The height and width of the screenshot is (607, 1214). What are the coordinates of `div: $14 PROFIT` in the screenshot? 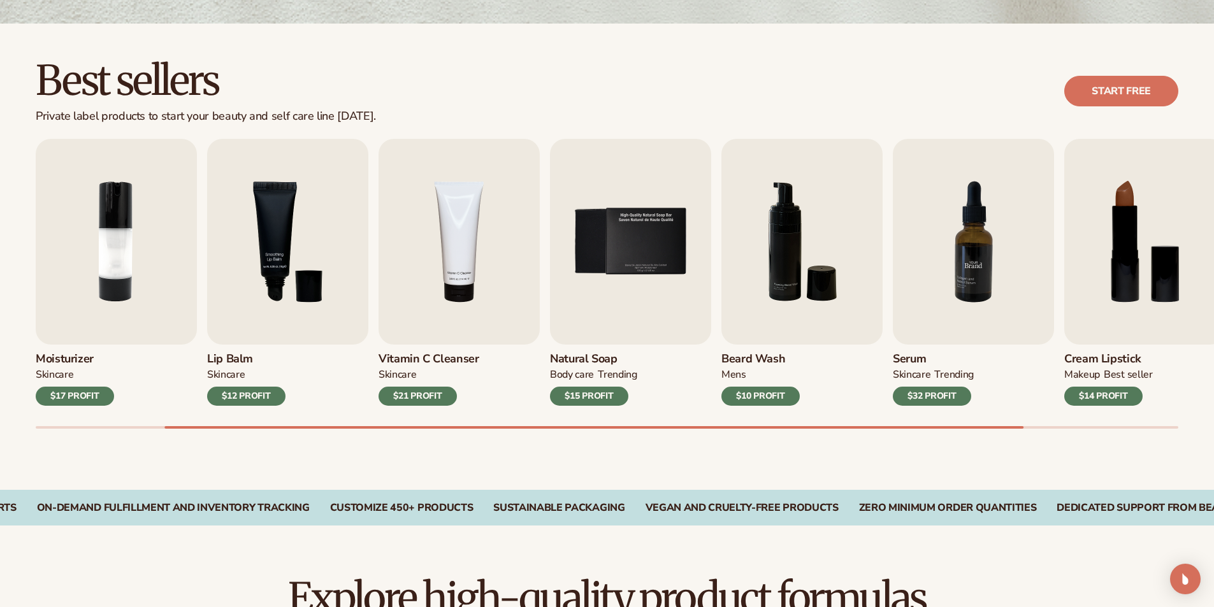 It's located at (1103, 396).